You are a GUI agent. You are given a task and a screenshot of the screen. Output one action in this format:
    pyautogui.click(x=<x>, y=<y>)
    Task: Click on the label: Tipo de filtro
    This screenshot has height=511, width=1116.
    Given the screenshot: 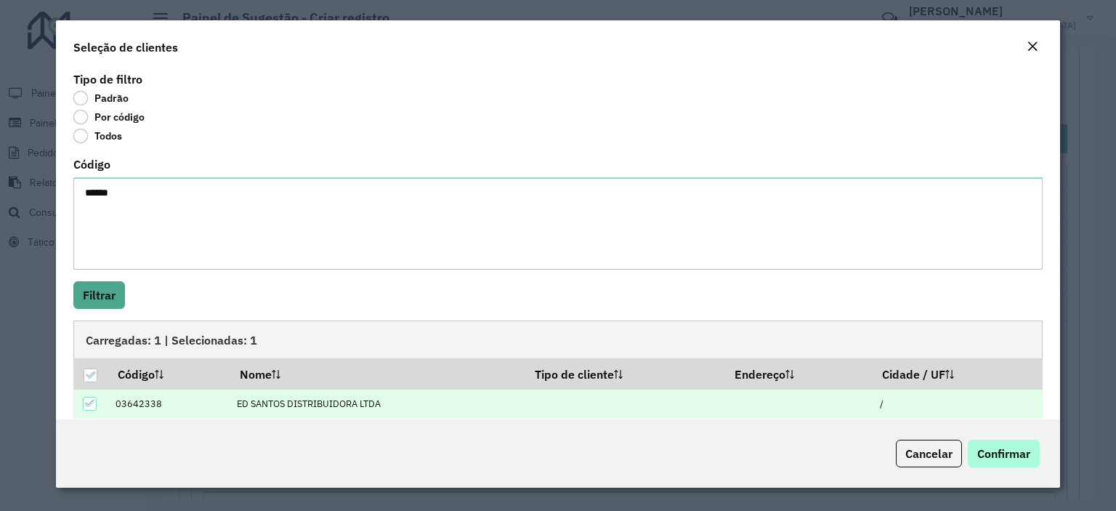 What is the action you would take?
    pyautogui.click(x=108, y=79)
    